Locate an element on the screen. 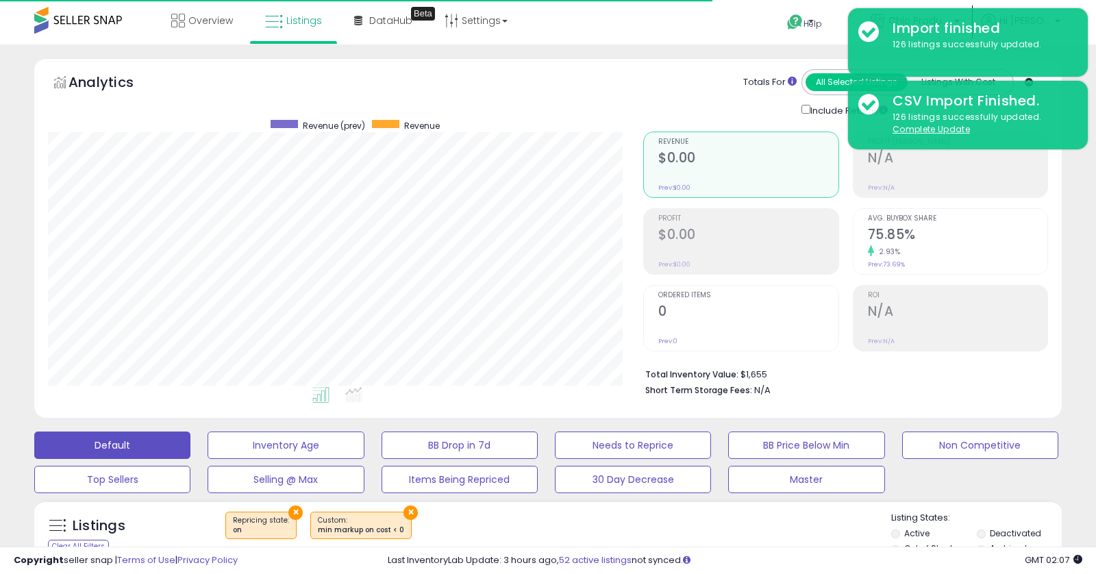 The width and height of the screenshot is (1096, 574). span: Revenue (prev) is located at coordinates (334, 125).